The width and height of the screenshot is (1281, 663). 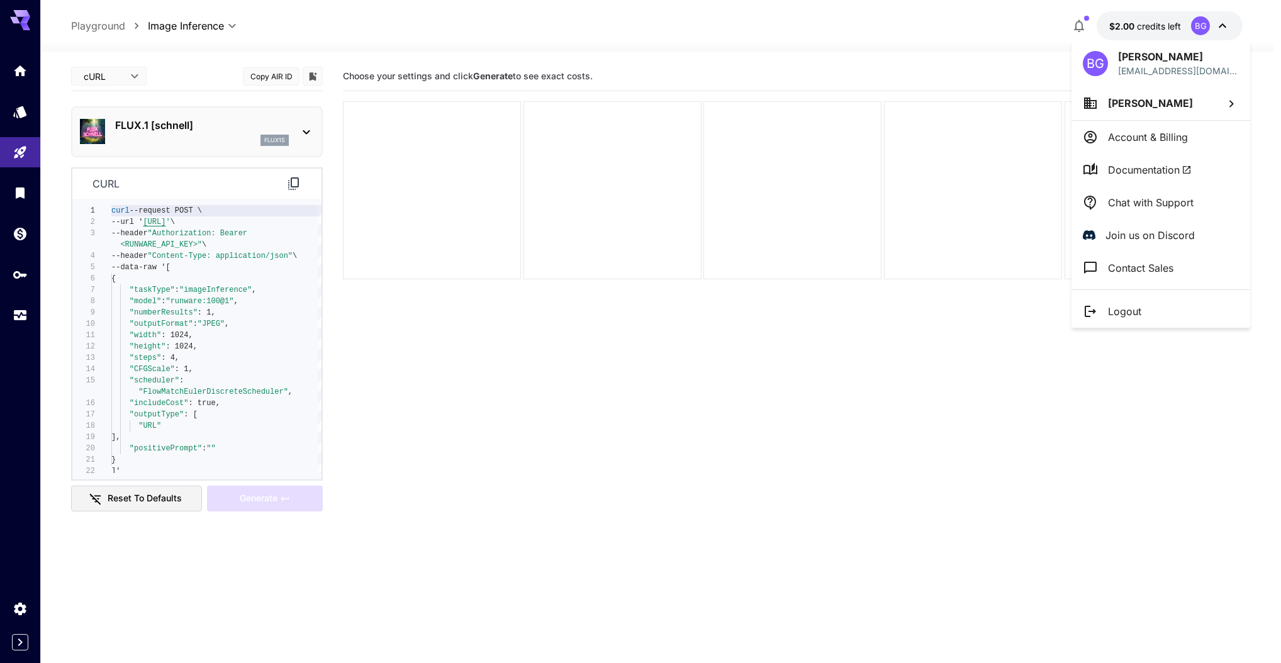 I want to click on p: Chat with Support, so click(x=1150, y=203).